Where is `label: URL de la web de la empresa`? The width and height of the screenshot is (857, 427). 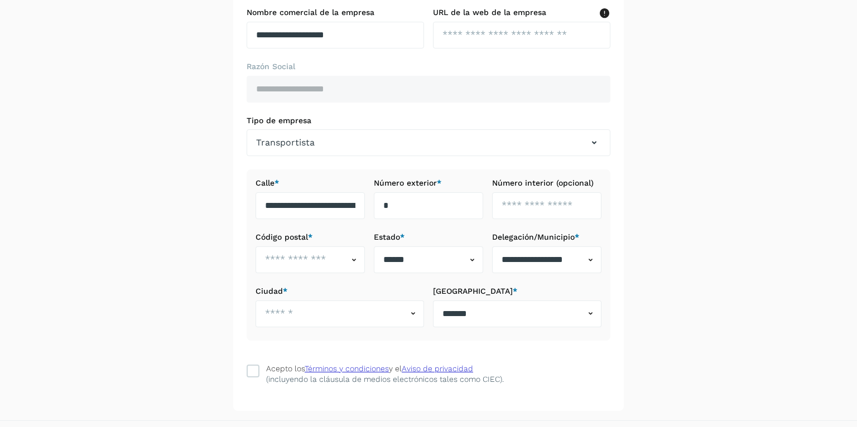 label: URL de la web de la empresa is located at coordinates (522, 12).